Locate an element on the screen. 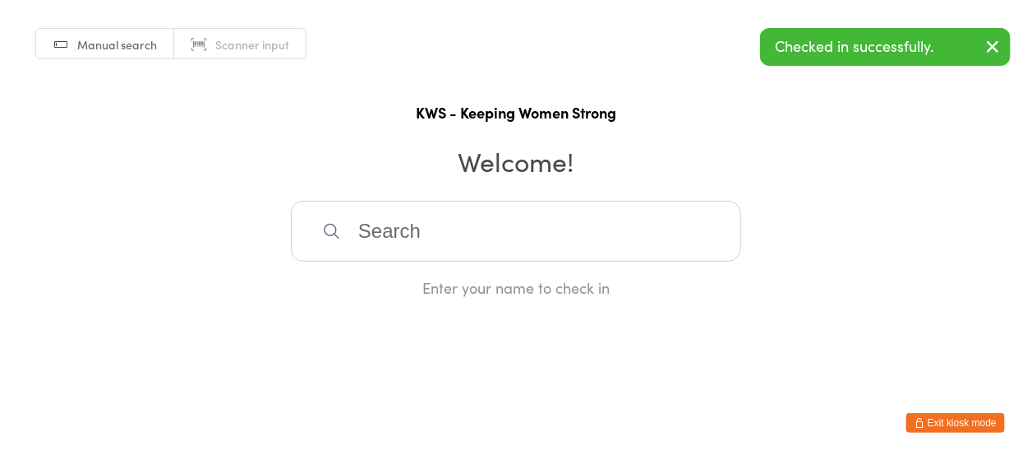  h2: Welcome! is located at coordinates (516, 160).